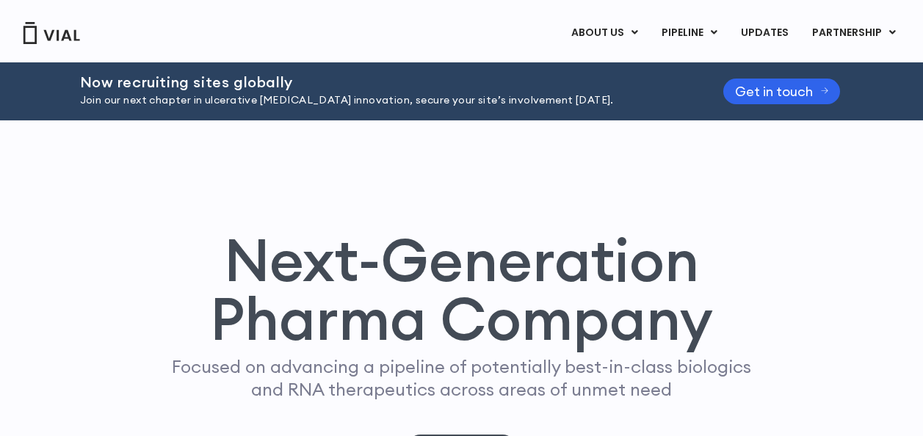 Image resolution: width=923 pixels, height=436 pixels. What do you see at coordinates (765, 33) in the screenshot?
I see `a: UPDATES` at bounding box center [765, 33].